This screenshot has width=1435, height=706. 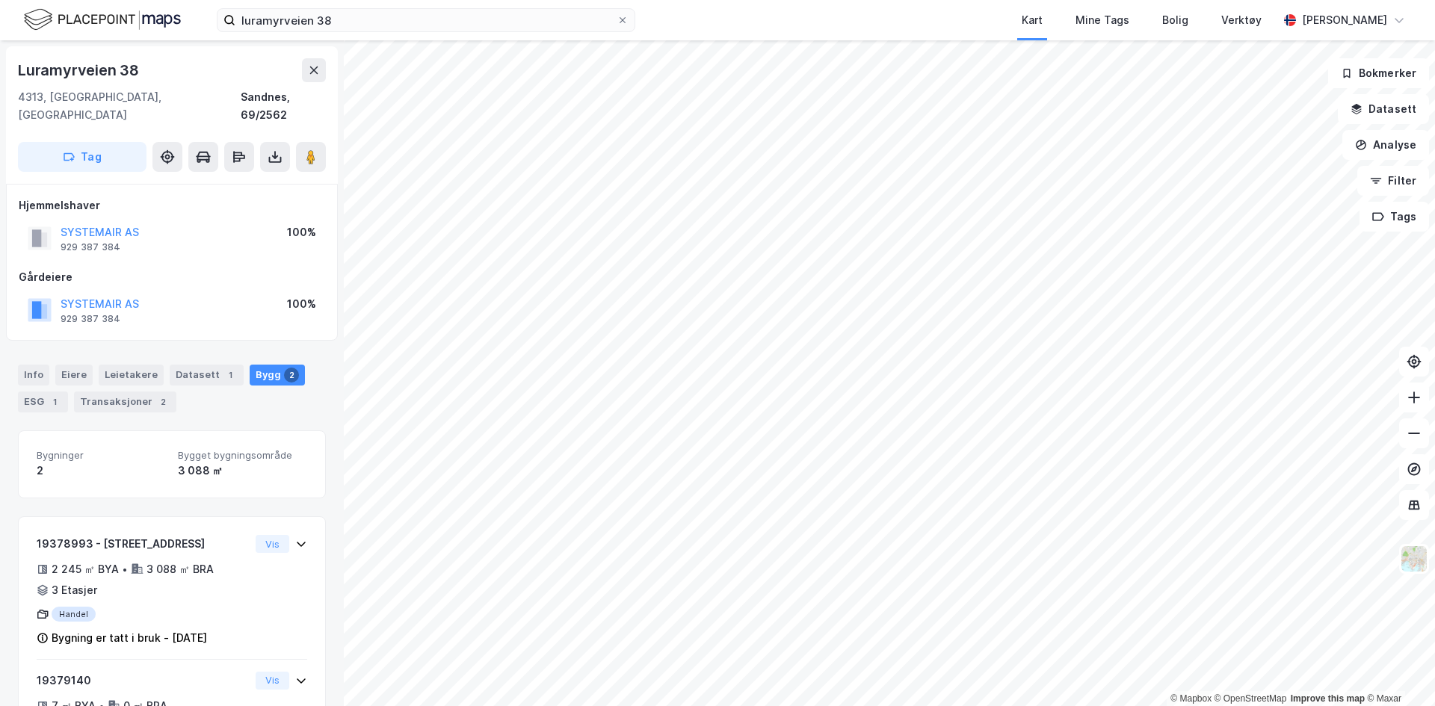 What do you see at coordinates (1397, 670) in the screenshot?
I see `div: Kontrollprogram for chat` at bounding box center [1397, 670].